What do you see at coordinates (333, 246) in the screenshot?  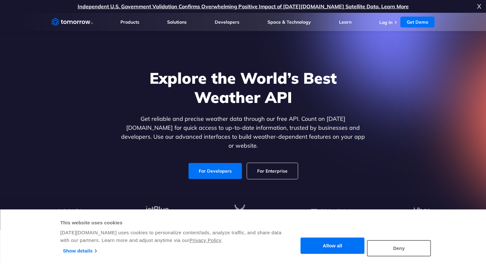 I see `button: Allow all` at bounding box center [333, 246].